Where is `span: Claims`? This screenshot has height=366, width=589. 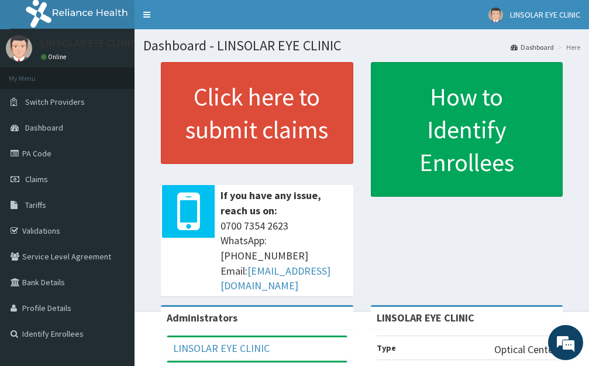 span: Claims is located at coordinates (36, 179).